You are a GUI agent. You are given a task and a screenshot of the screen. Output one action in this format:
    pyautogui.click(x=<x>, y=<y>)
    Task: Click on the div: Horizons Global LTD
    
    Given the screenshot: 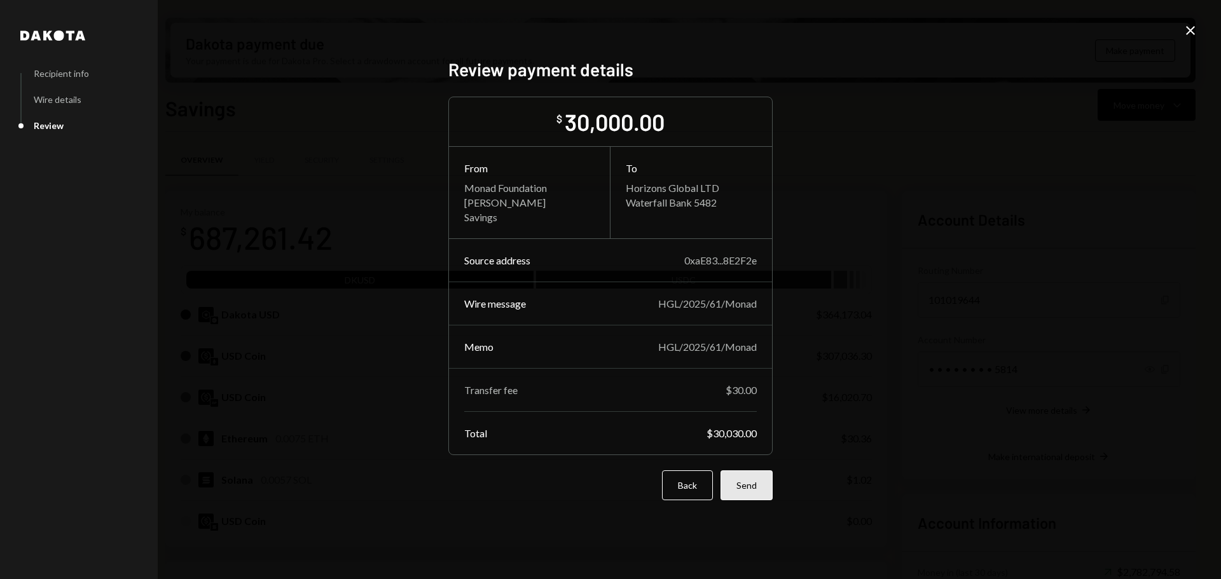 What is the action you would take?
    pyautogui.click(x=691, y=188)
    